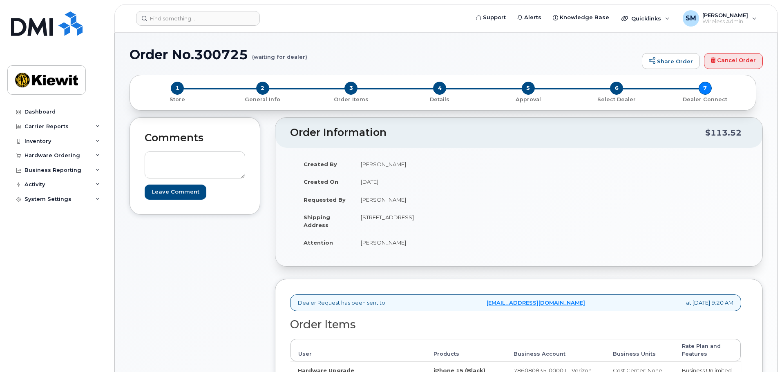 This screenshot has width=782, height=372. What do you see at coordinates (440, 88) in the screenshot?
I see `span: 4` at bounding box center [440, 88].